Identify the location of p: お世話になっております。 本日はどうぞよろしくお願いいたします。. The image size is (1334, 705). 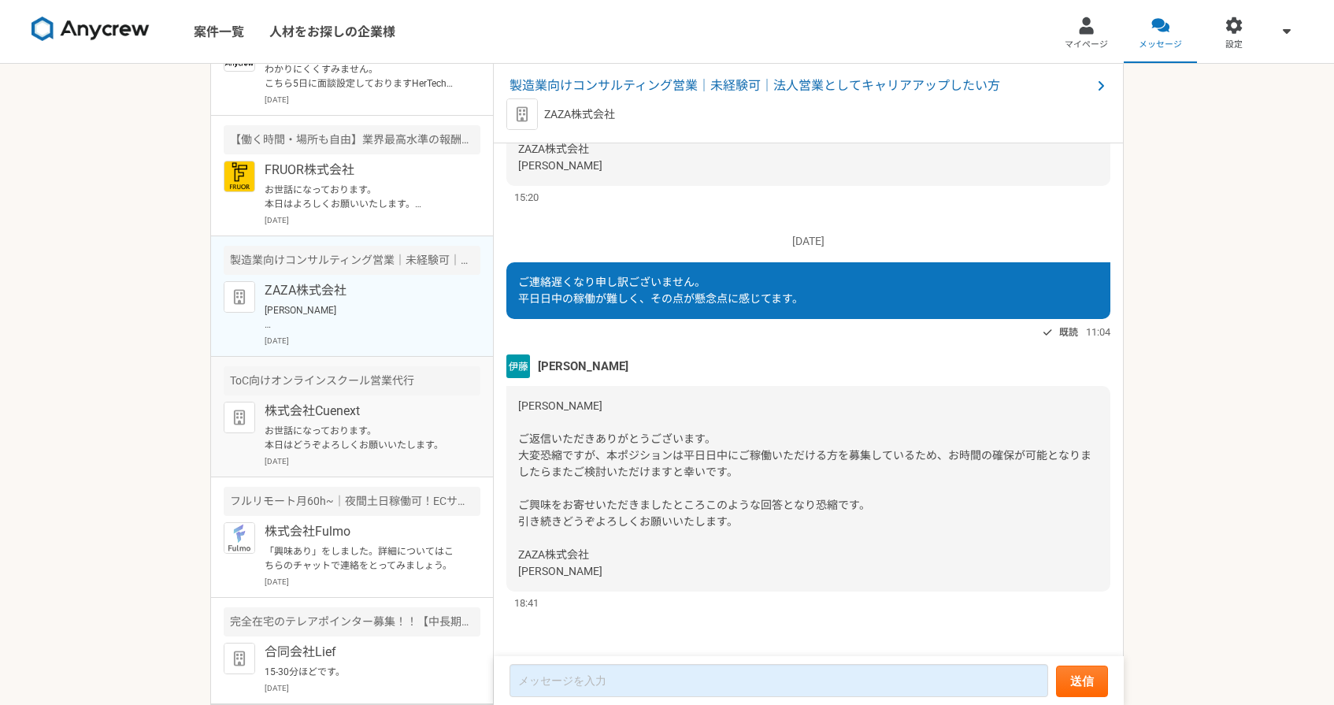
(361, 438).